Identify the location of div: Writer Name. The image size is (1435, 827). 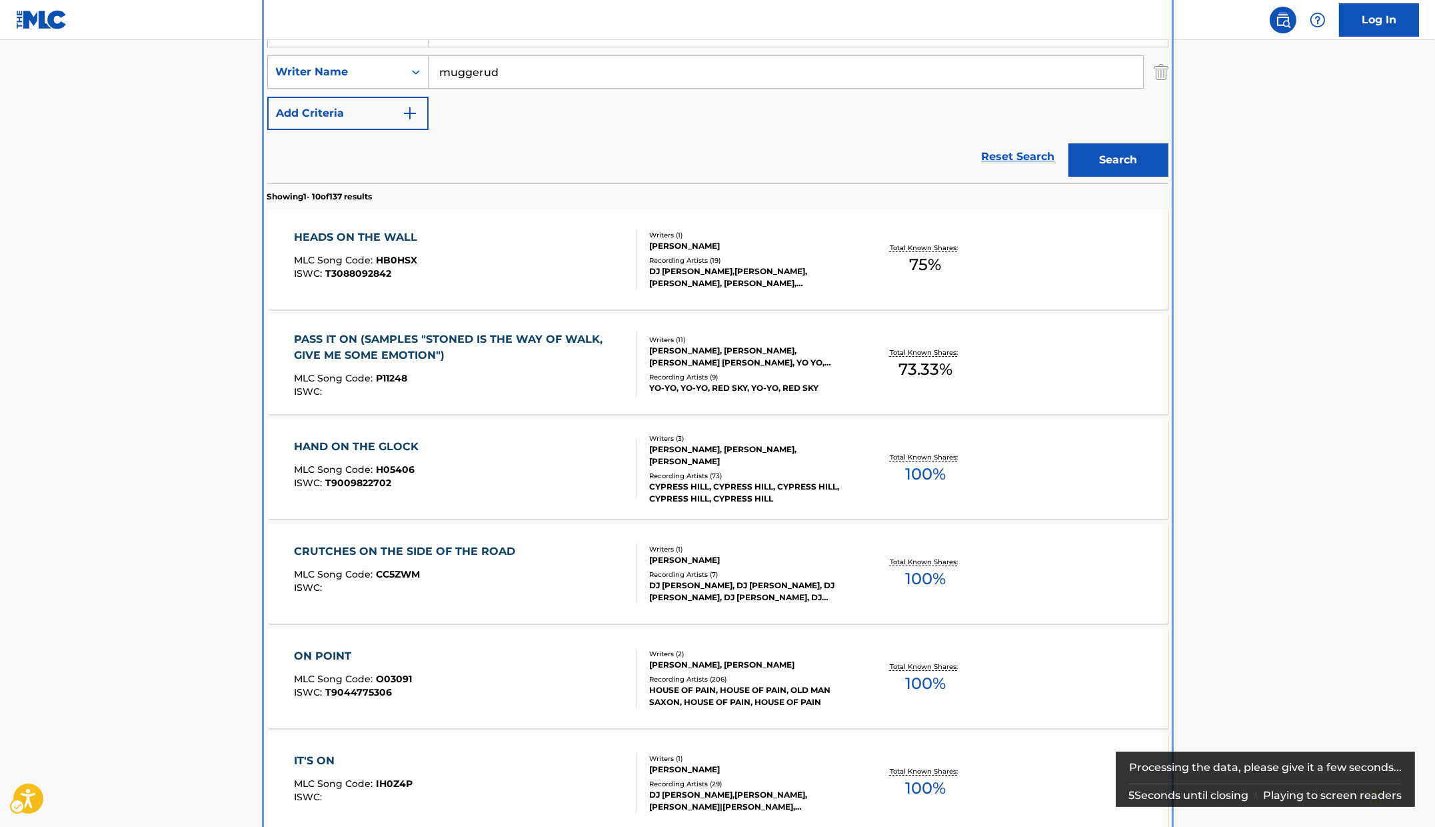
(336, 72).